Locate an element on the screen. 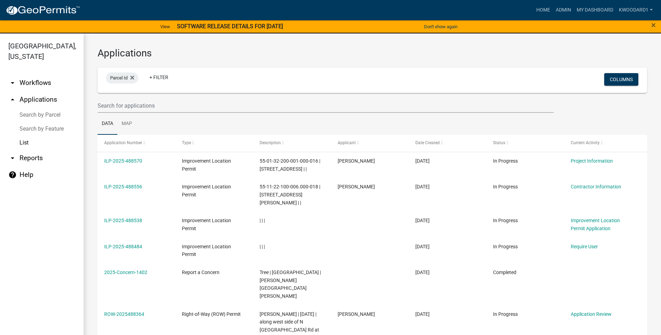 This screenshot has height=335, width=661. datatable-header-cell: Current Activity is located at coordinates (602, 143).